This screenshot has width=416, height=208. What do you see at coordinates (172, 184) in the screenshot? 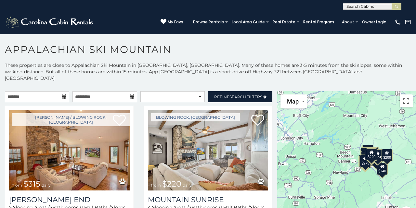
I see `span: $220` at bounding box center [172, 184].